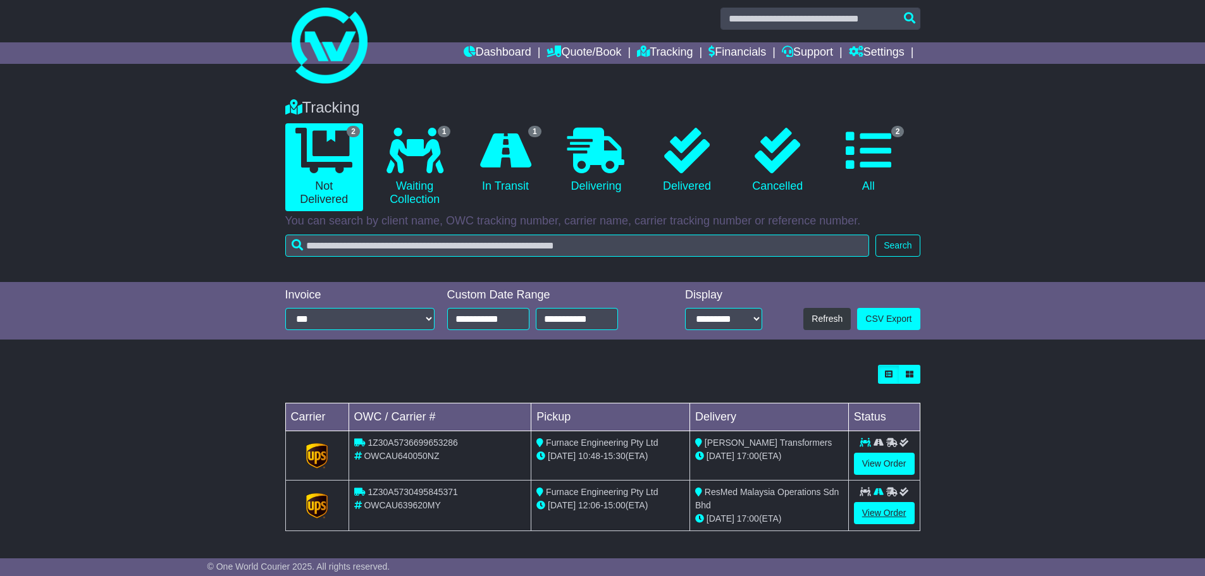  What do you see at coordinates (724, 295) in the screenshot?
I see `div: Display` at bounding box center [724, 295].